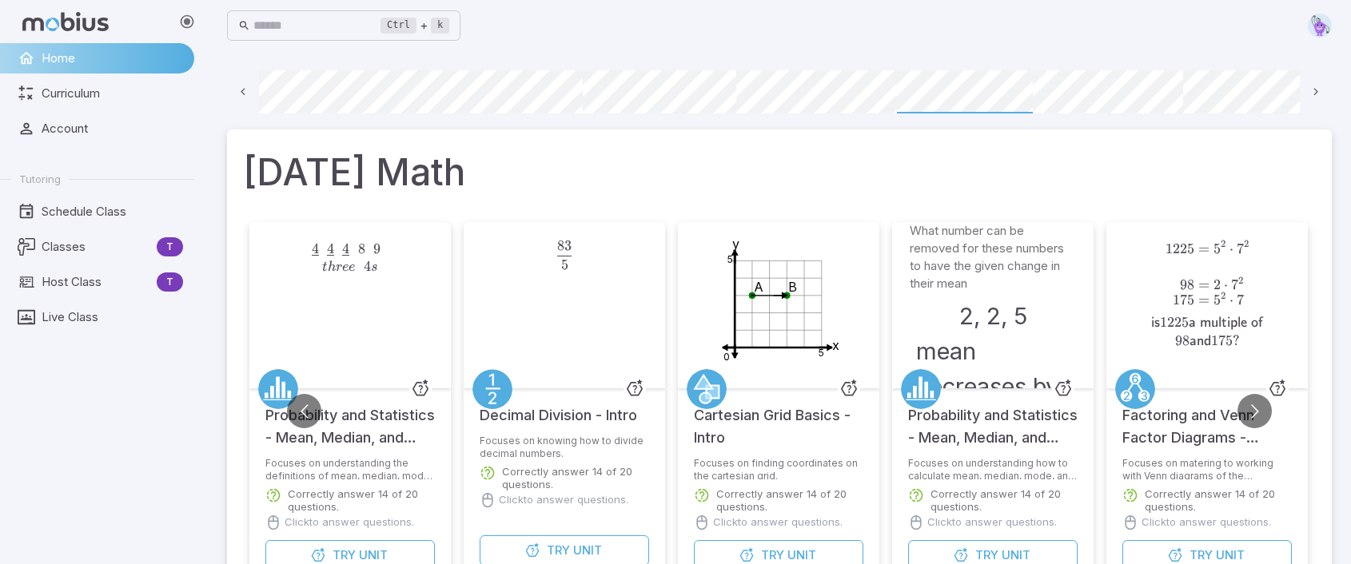 The height and width of the screenshot is (564, 1351). I want to click on text: y, so click(735, 244).